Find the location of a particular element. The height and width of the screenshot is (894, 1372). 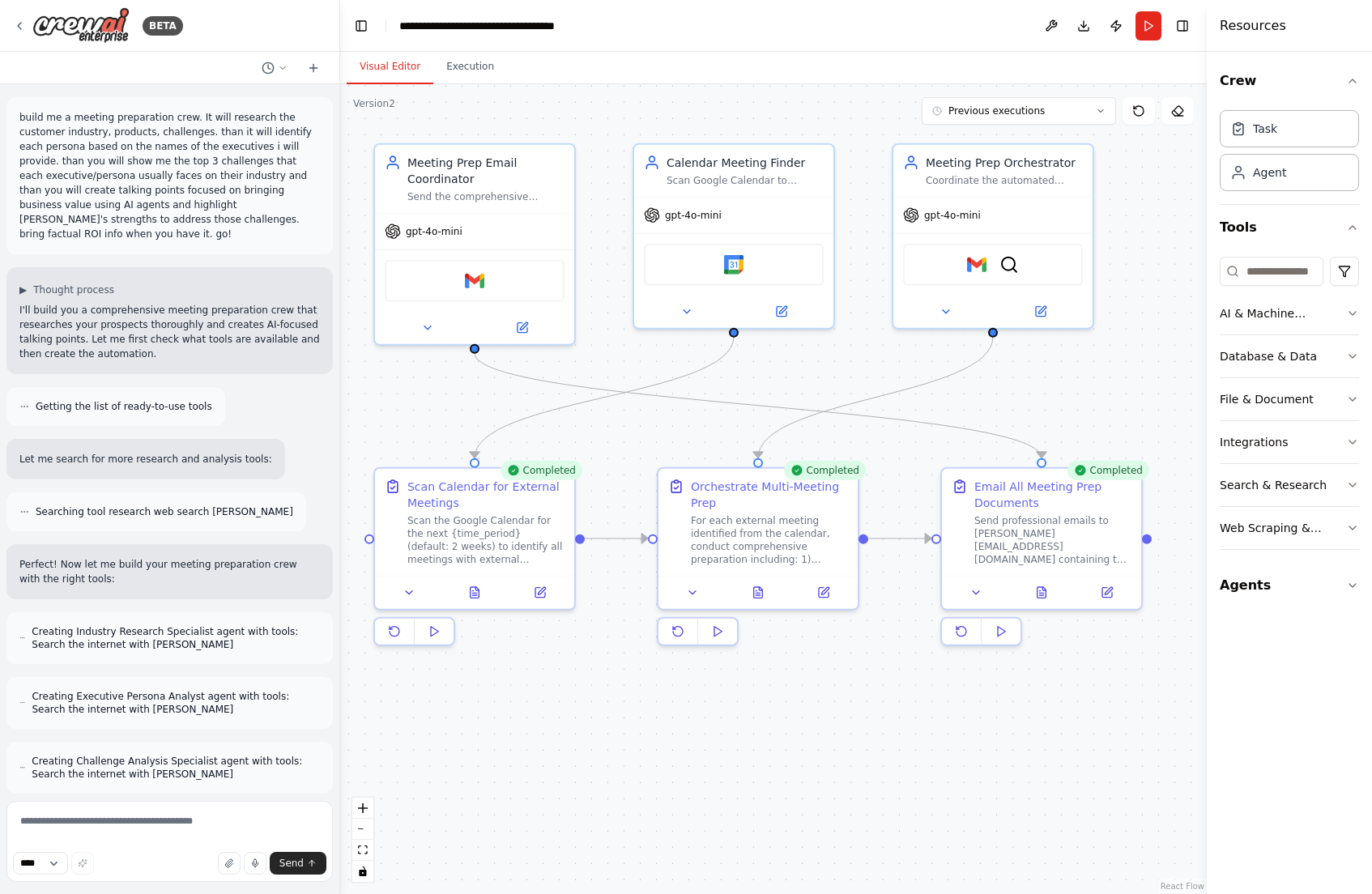

div: File & Document is located at coordinates (1267, 399).